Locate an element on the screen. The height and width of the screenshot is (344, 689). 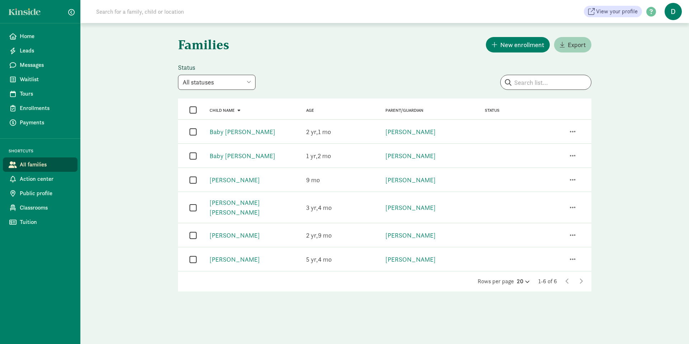
span: Enrollments is located at coordinates (46, 108).